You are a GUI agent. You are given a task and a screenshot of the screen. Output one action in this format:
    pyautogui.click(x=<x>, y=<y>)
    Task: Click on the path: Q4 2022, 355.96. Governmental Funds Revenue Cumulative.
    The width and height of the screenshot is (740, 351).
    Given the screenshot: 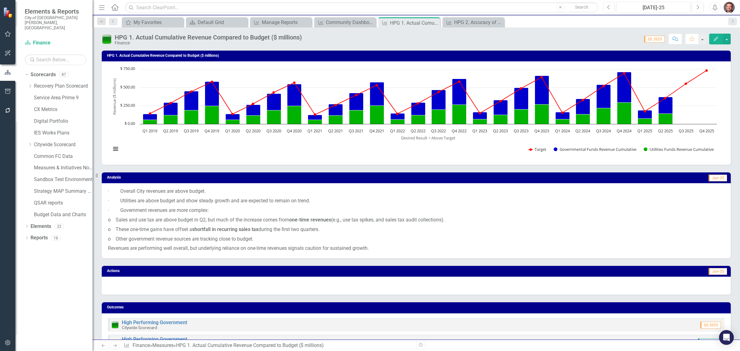 What is the action you would take?
    pyautogui.click(x=459, y=92)
    